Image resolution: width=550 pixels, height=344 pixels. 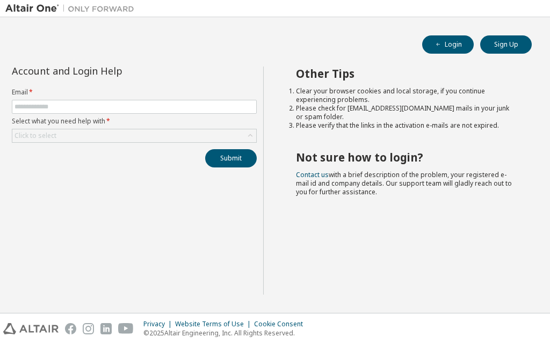 What do you see at coordinates (312, 174) in the screenshot?
I see `a: Contact us` at bounding box center [312, 174].